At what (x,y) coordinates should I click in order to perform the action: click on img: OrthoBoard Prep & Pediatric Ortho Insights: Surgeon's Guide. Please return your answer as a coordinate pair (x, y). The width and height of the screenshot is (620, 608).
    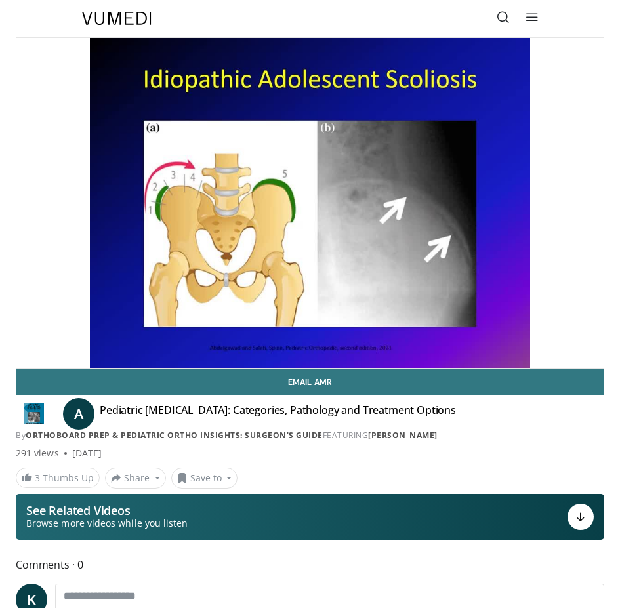
    Looking at the image, I should click on (34, 414).